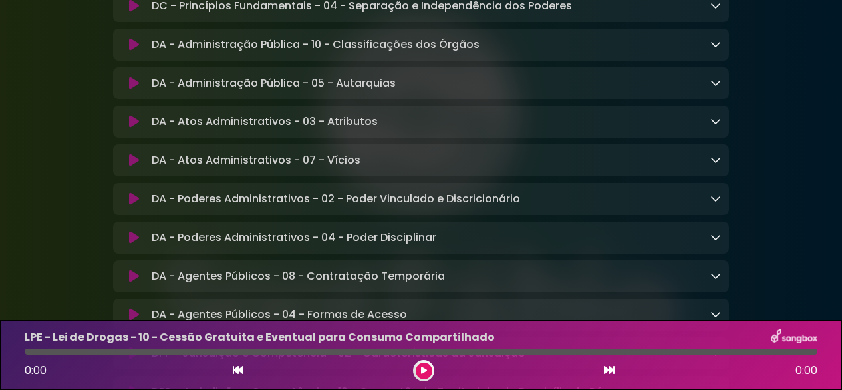 This screenshot has width=842, height=390. Describe the element at coordinates (315, 45) in the screenshot. I see `p: DA - Administração Pública - 10 - Classificações dos Órgãos` at that location.